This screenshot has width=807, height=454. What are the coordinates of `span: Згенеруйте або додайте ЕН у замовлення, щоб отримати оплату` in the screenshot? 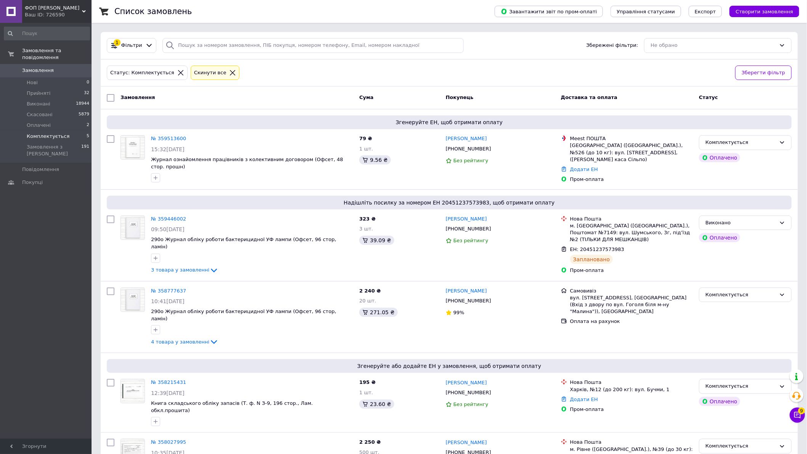 It's located at (449, 366).